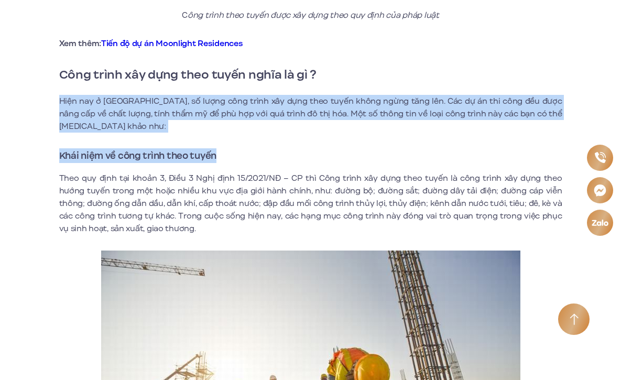  Describe the element at coordinates (600, 157) in the screenshot. I see `img: Phone icon` at that location.